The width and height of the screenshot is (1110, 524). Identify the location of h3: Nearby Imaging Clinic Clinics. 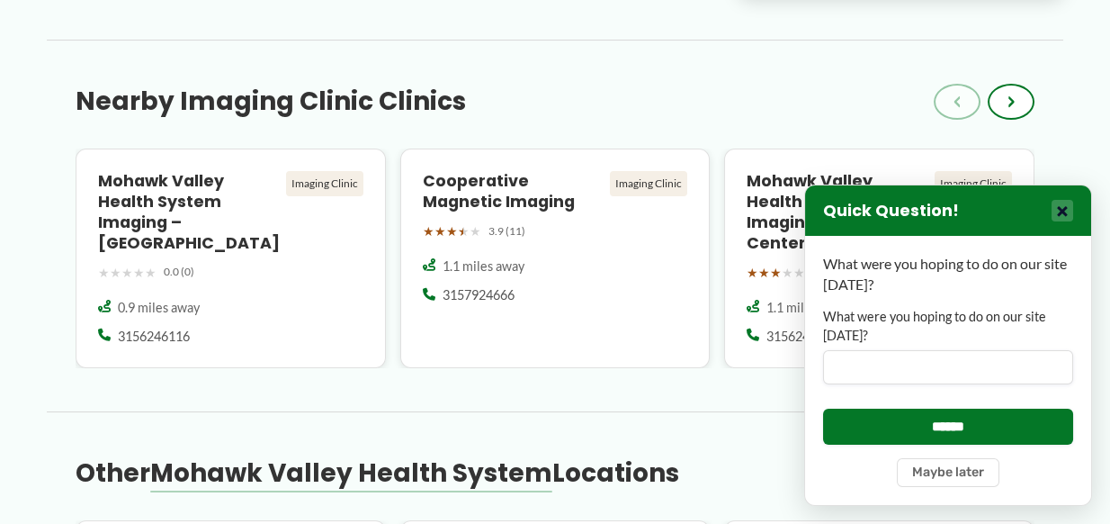
(271, 102).